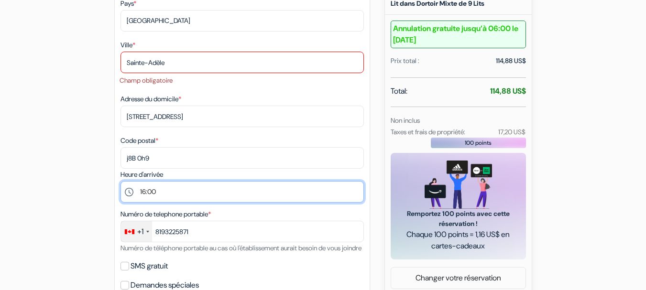 The image size is (646, 290). Describe the element at coordinates (241, 81) in the screenshot. I see `li: Champ obligatoire` at that location.